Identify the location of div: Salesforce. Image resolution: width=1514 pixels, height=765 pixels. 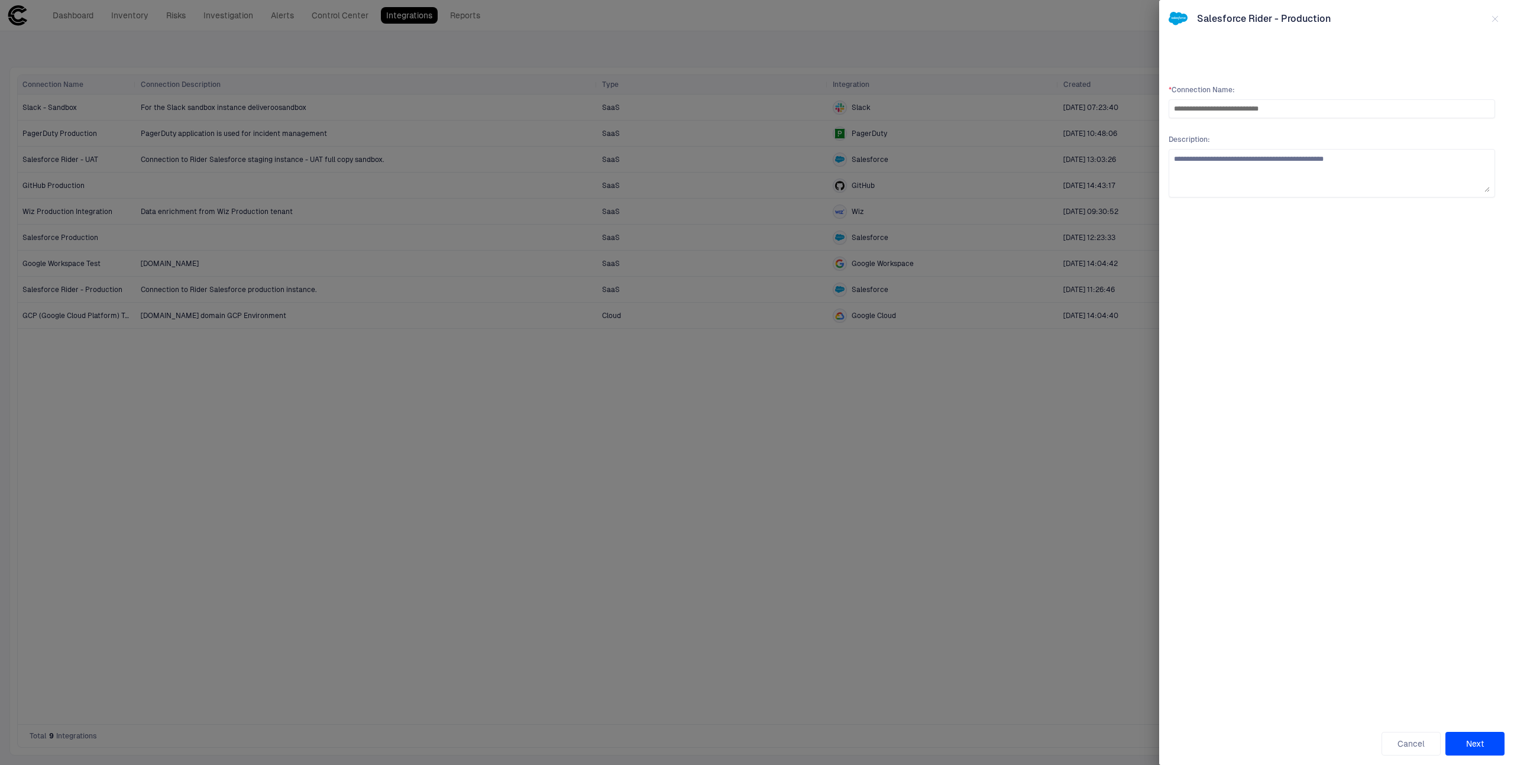
(1178, 19).